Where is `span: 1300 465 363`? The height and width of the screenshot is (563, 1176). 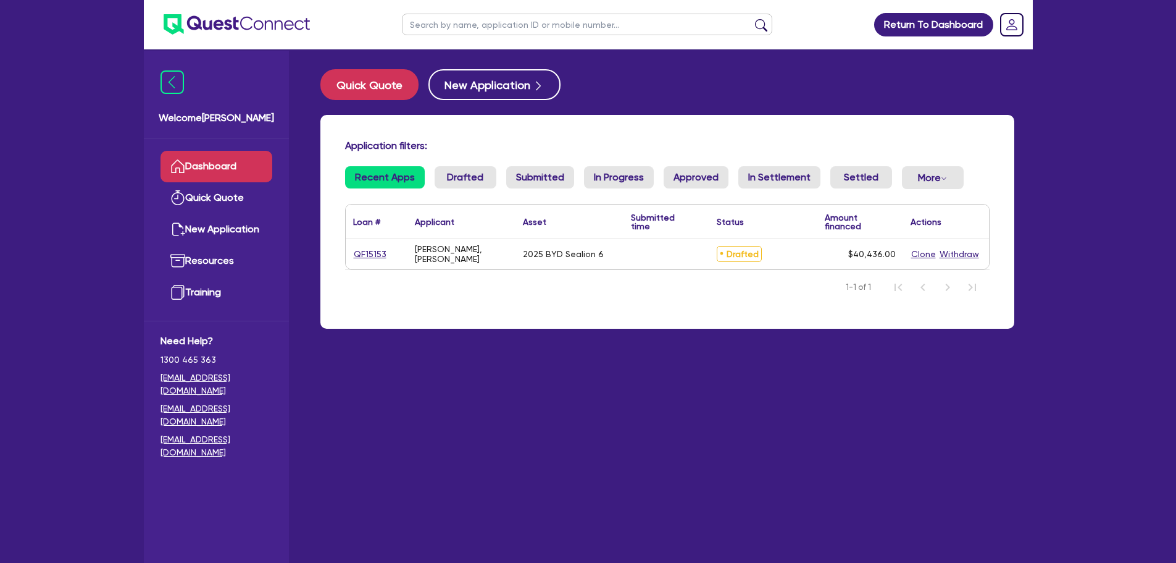
span: 1300 465 363 is located at coordinates (216, 359).